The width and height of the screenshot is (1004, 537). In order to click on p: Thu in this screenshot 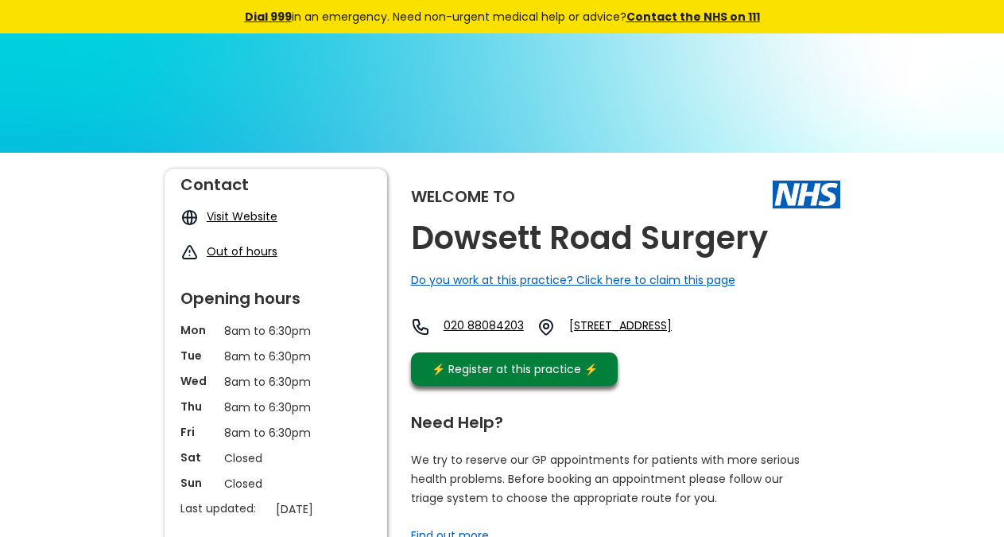, I will do `click(198, 406)`.